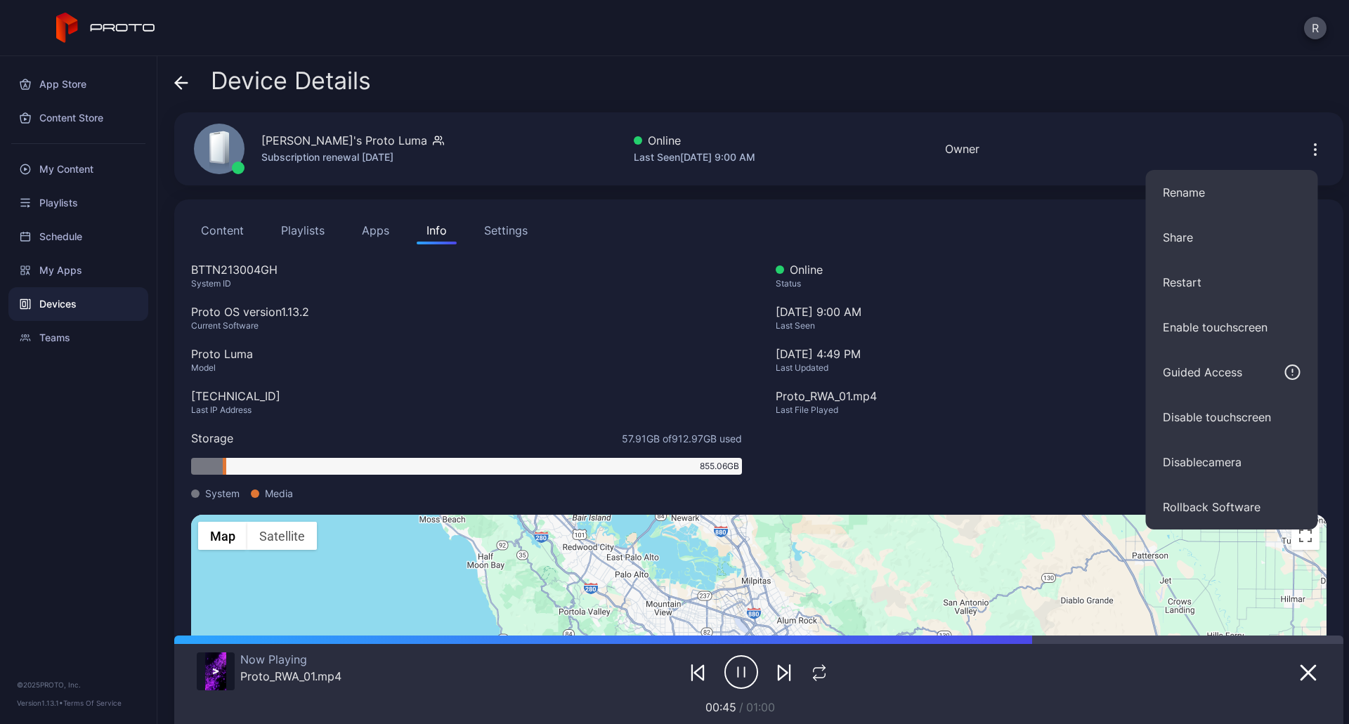 This screenshot has height=724, width=1349. What do you see at coordinates (760, 707) in the screenshot?
I see `span: 01:00` at bounding box center [760, 707].